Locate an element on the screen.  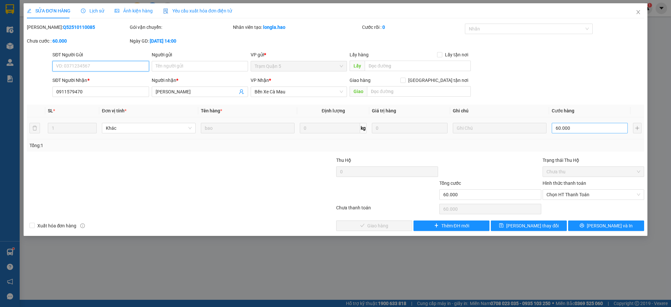
div: Nhân viên tạo: is located at coordinates (297, 27).